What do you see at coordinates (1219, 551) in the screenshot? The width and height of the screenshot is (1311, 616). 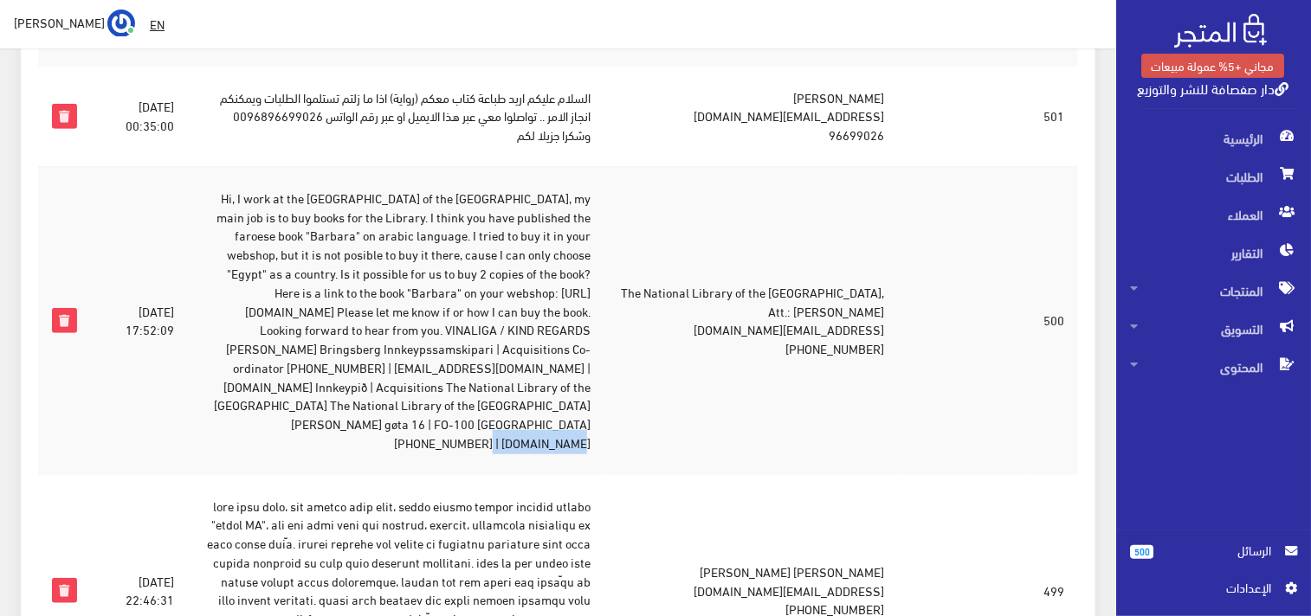 I see `span: الرسائل` at bounding box center [1219, 551].